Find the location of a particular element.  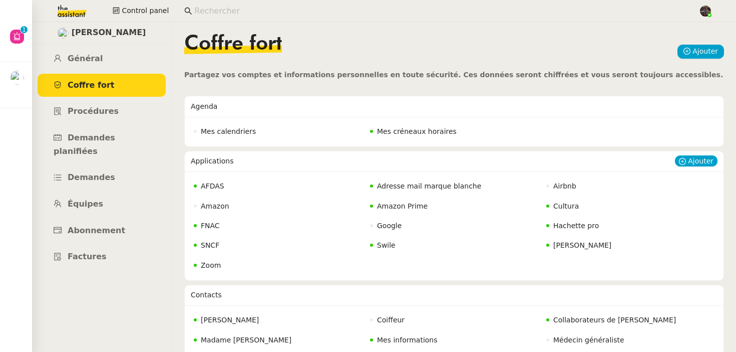

span: SNCF is located at coordinates (210, 245).